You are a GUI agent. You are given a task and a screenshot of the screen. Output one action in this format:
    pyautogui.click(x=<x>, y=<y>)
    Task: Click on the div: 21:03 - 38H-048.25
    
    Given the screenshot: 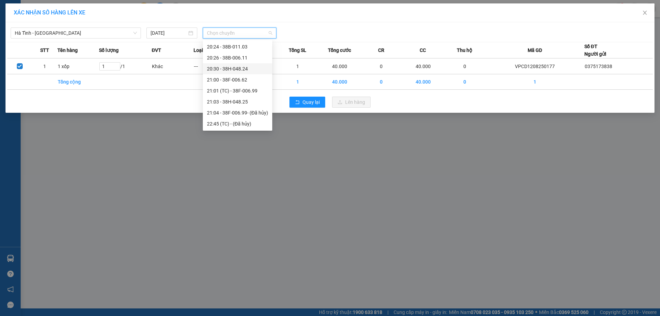 What is the action you would take?
    pyautogui.click(x=238, y=102)
    